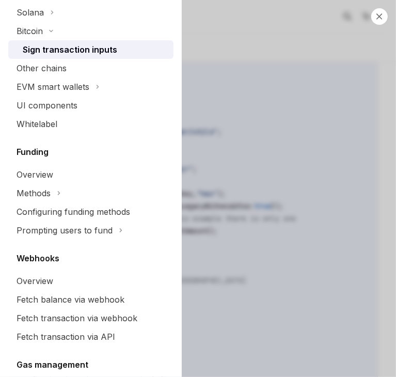 The width and height of the screenshot is (396, 377). What do you see at coordinates (65, 230) in the screenshot?
I see `div: Prompting users to fund` at bounding box center [65, 230].